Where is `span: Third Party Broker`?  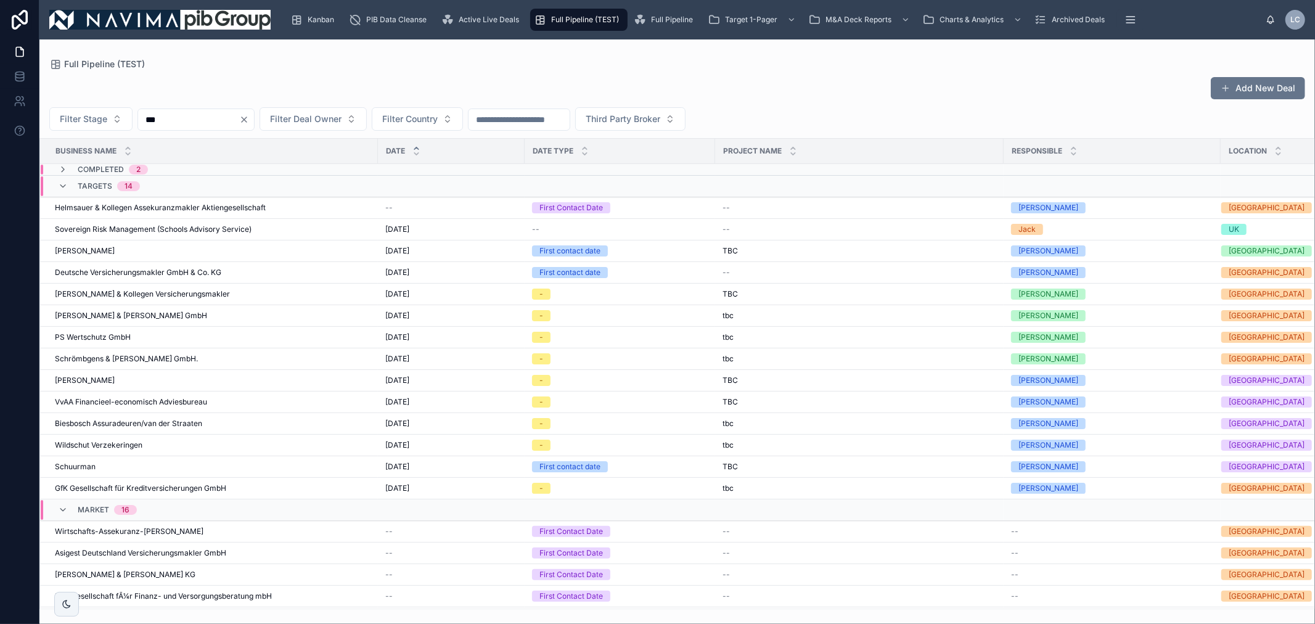 span: Third Party Broker is located at coordinates (623, 119).